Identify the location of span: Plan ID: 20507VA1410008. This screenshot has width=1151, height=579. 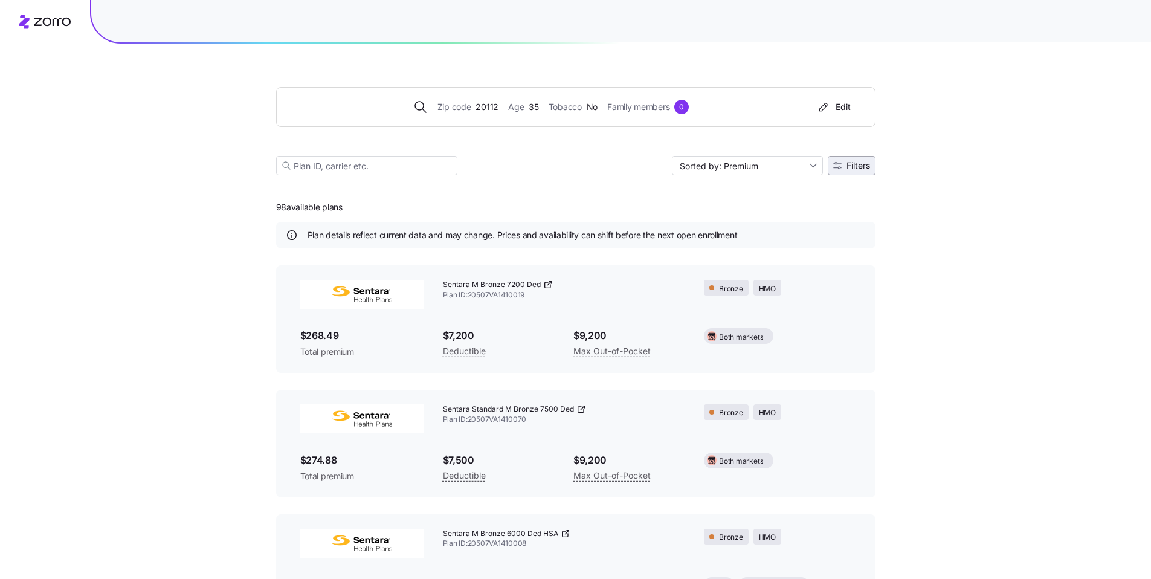
(564, 543).